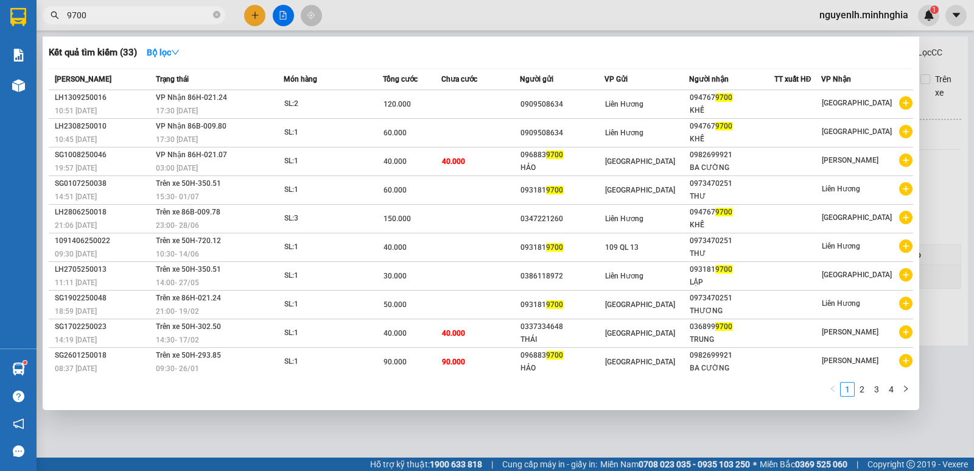 The height and width of the screenshot is (471, 974). What do you see at coordinates (104, 155) in the screenshot?
I see `div: SG1008250046` at bounding box center [104, 155].